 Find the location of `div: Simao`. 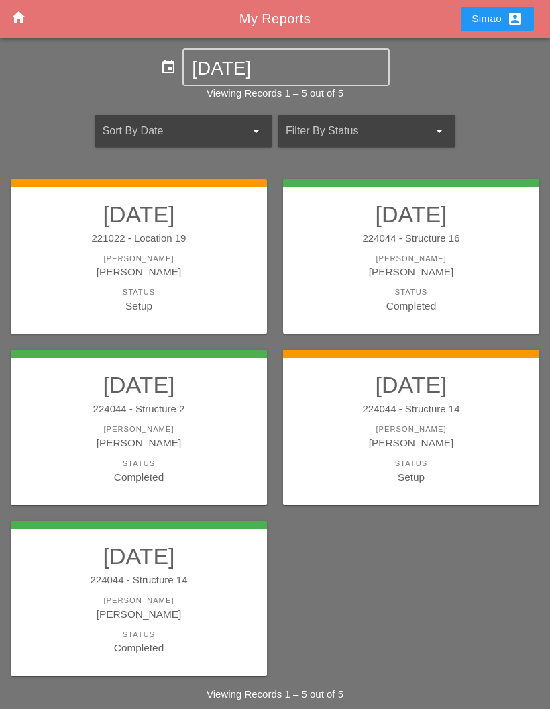

div: Simao is located at coordinates (497, 19).